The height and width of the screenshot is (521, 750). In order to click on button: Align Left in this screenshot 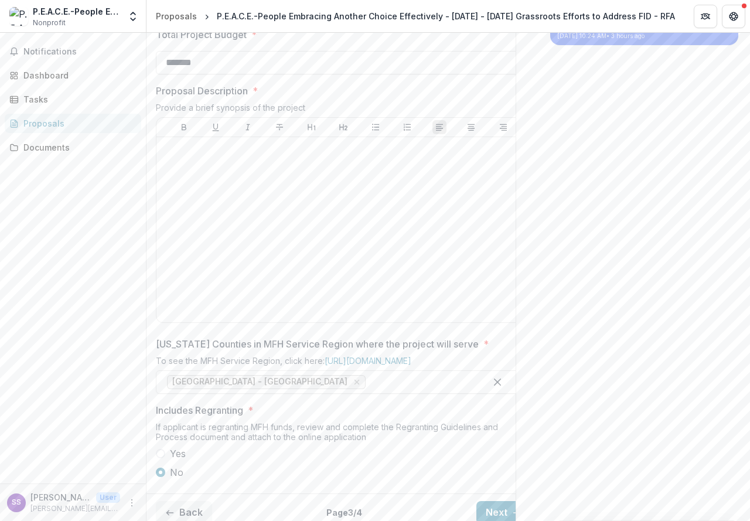, I will do `click(439, 127)`.